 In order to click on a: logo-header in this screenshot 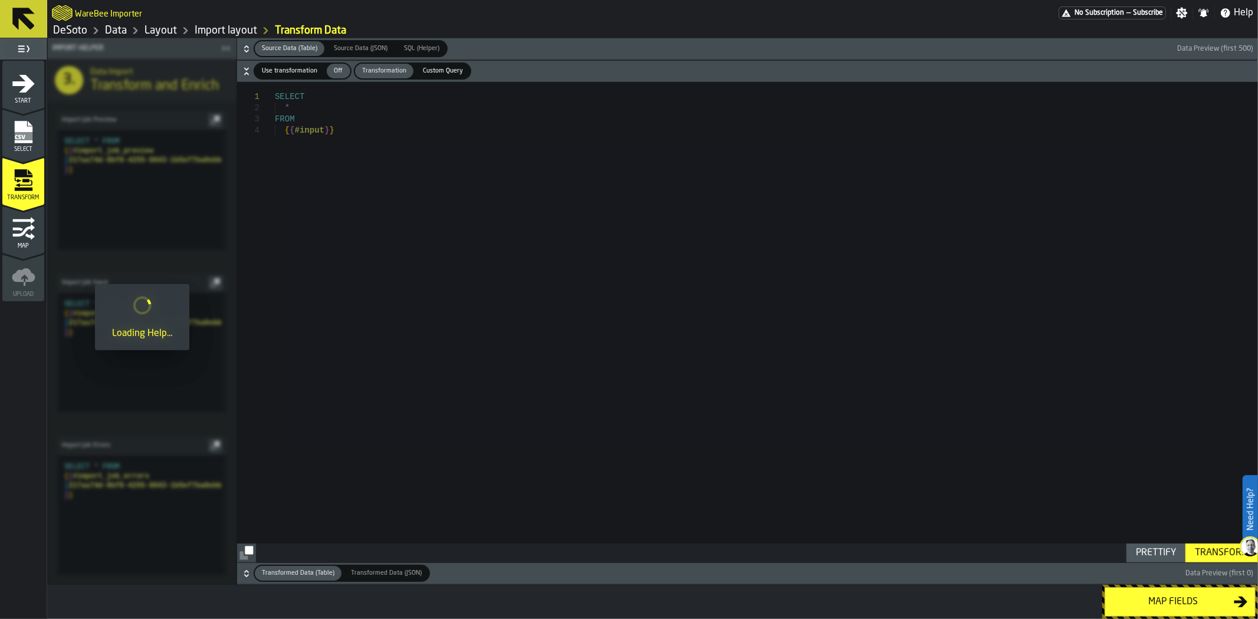, I will do `click(62, 13)`.